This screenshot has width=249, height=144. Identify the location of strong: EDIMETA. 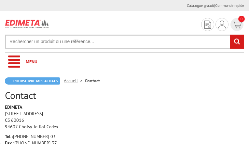
(13, 107).